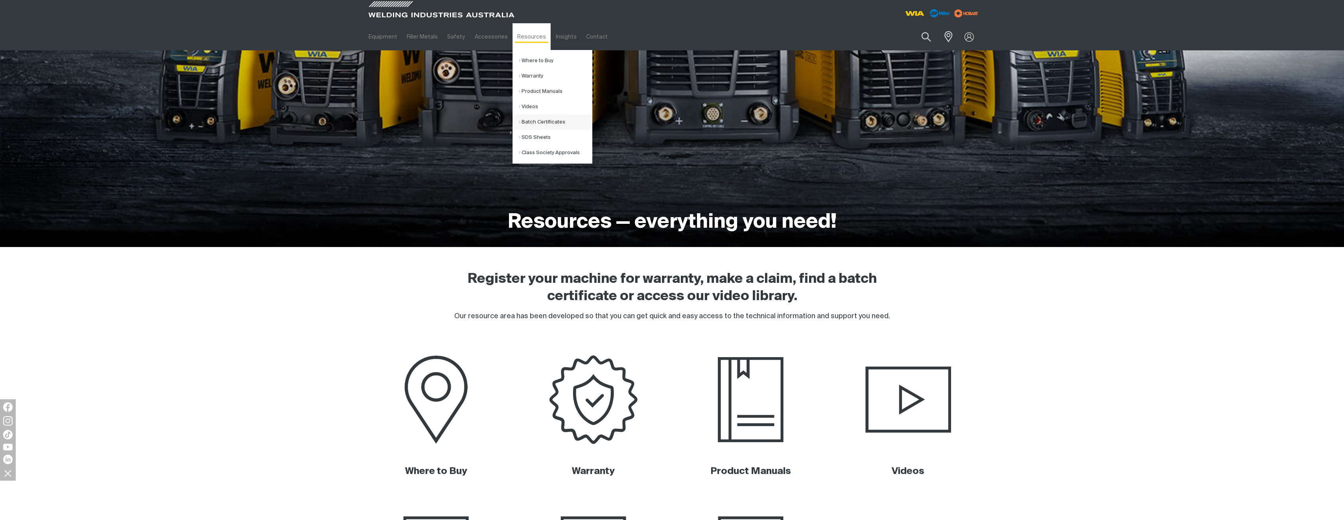 Image resolution: width=1344 pixels, height=520 pixels. I want to click on img: TikTok, so click(8, 435).